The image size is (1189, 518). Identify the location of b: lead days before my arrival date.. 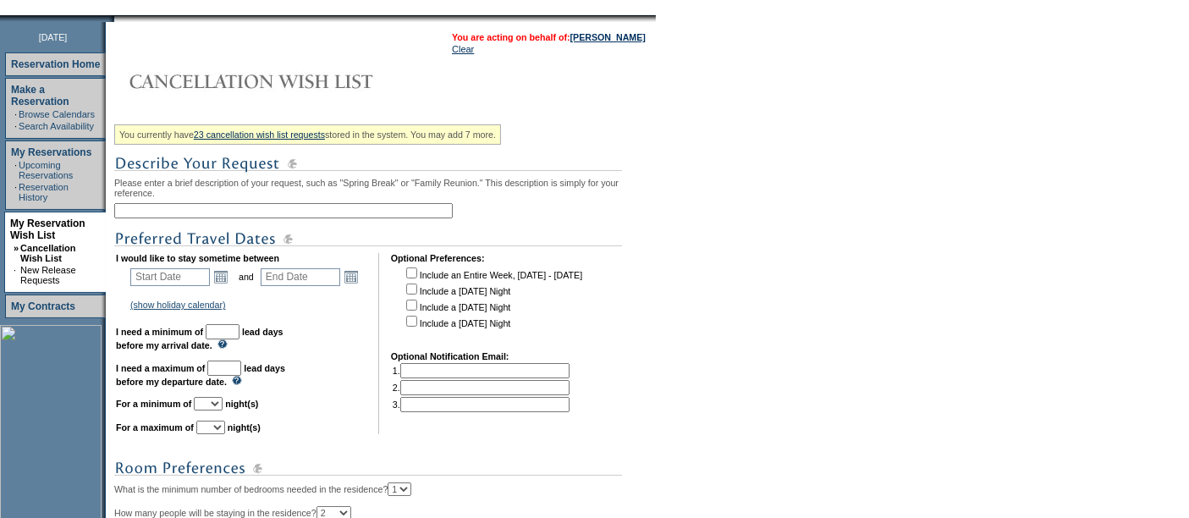
(200, 339).